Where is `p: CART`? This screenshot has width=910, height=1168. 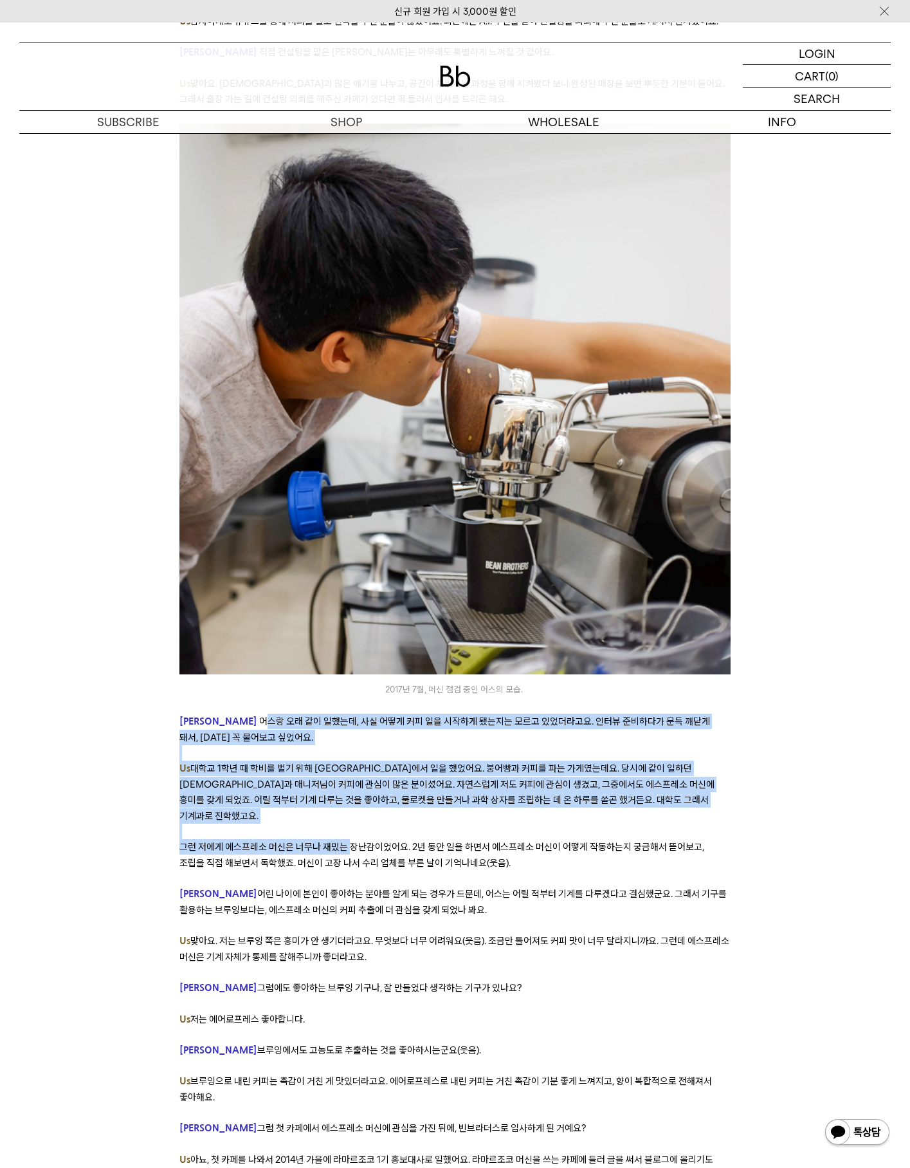
p: CART is located at coordinates (810, 76).